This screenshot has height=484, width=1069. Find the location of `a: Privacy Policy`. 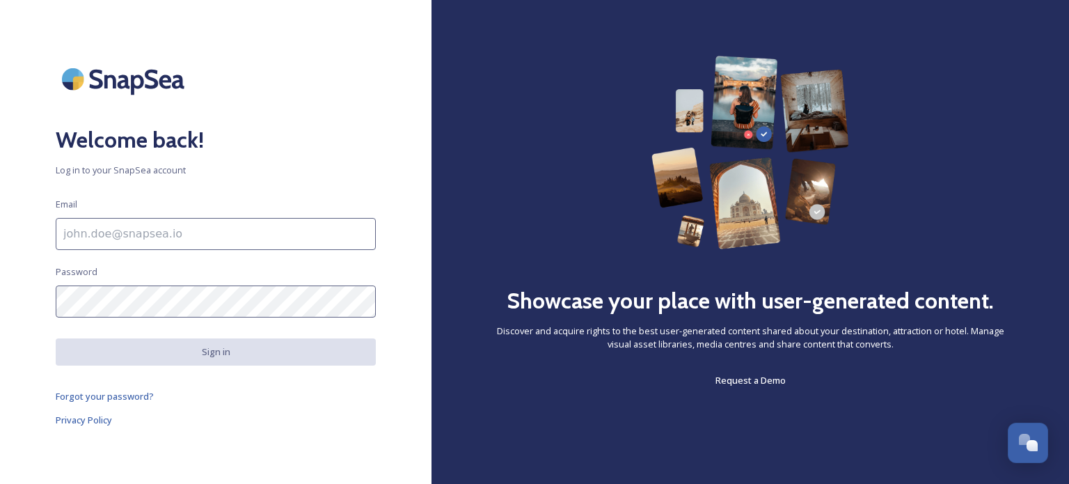

a: Privacy Policy is located at coordinates (216, 420).